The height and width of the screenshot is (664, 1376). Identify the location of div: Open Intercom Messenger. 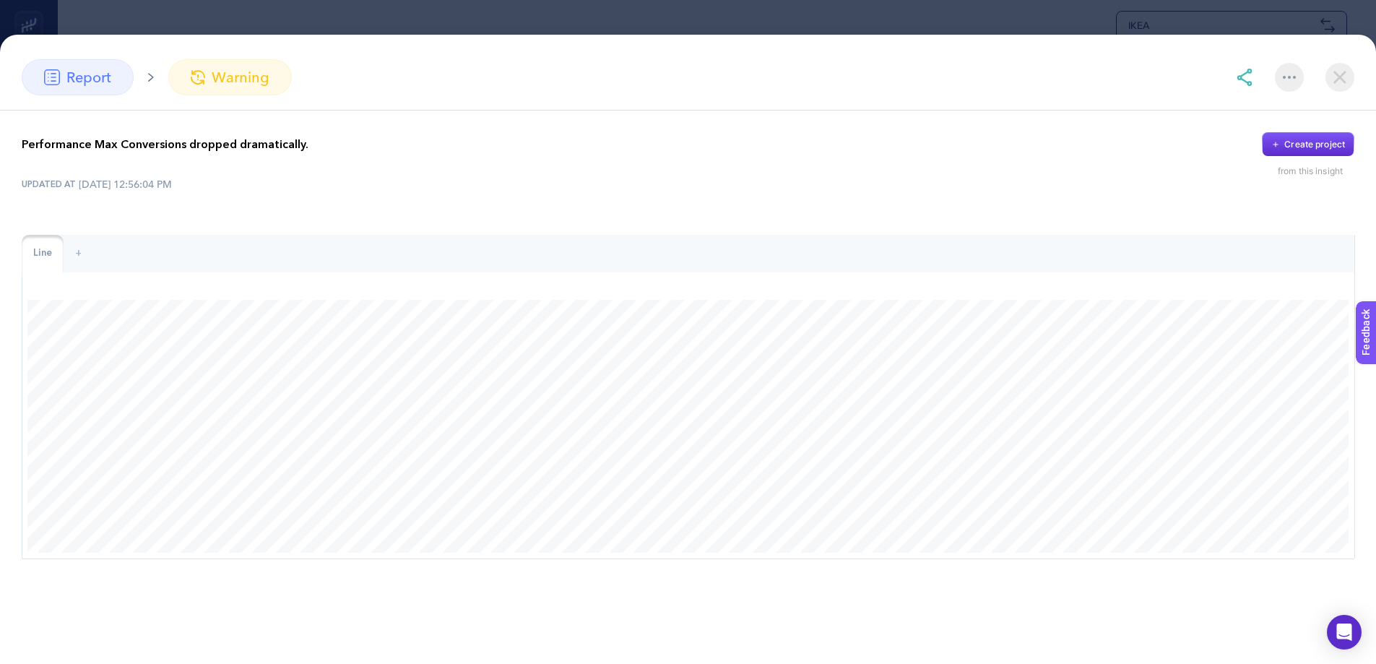
(1344, 632).